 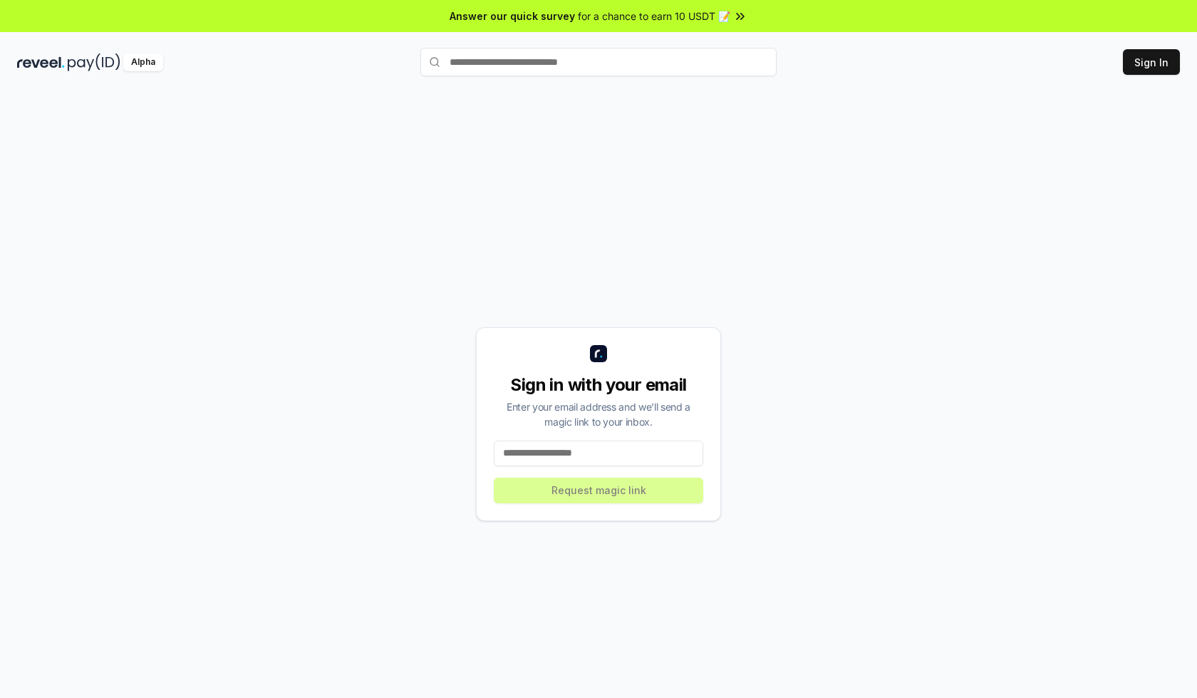 What do you see at coordinates (41, 62) in the screenshot?
I see `img: reveel_dark` at bounding box center [41, 62].